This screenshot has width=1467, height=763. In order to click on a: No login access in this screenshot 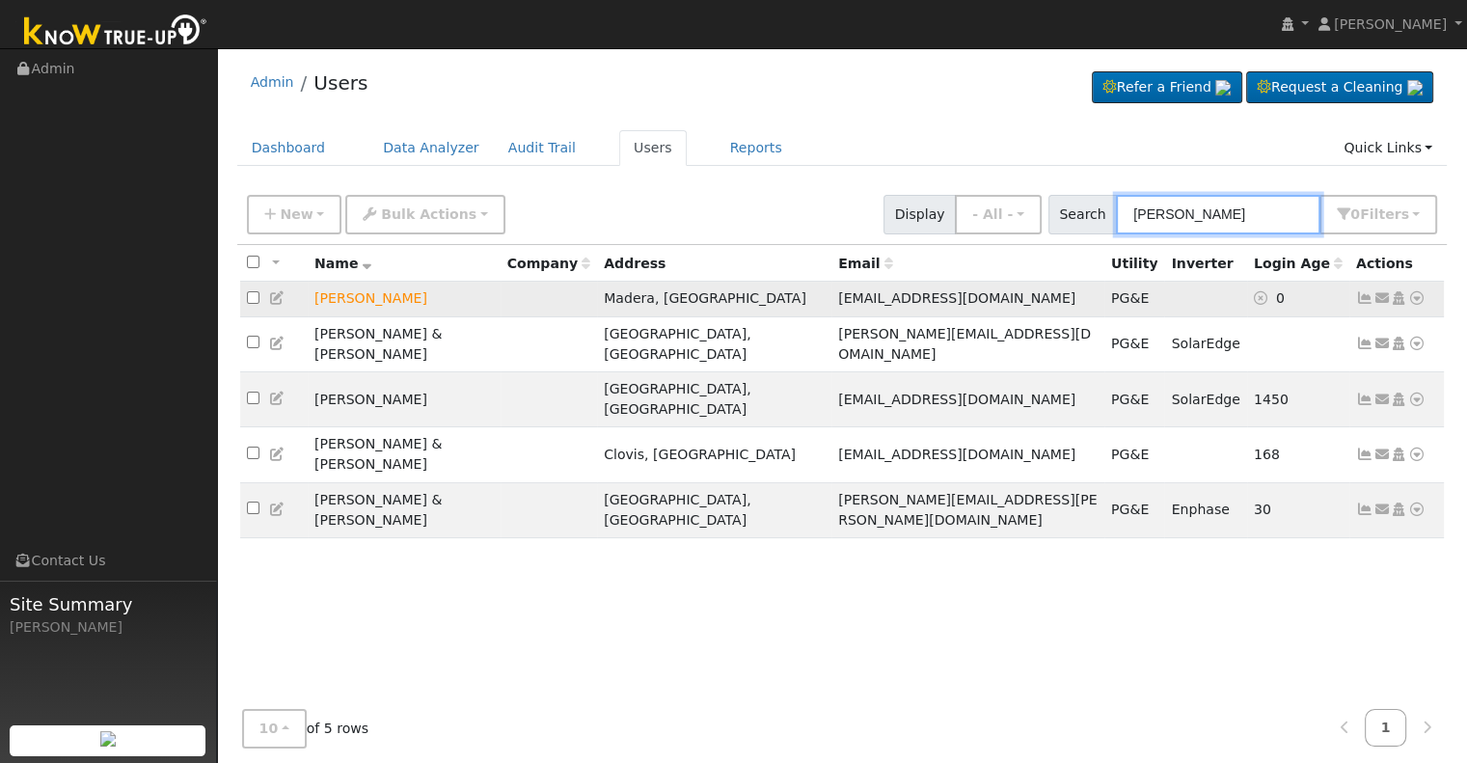, I will do `click(1265, 298)`.